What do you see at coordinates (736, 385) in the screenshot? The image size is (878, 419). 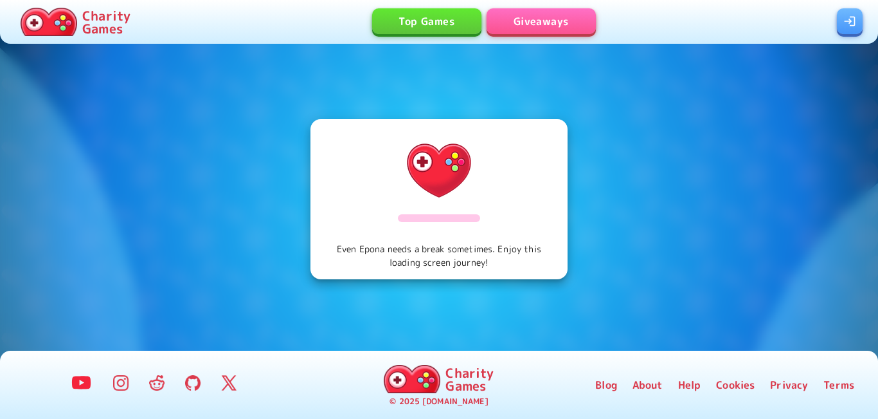 I see `a: Cookies` at bounding box center [736, 385].